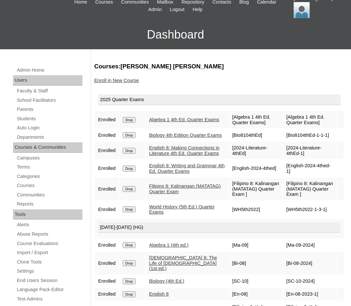  What do you see at coordinates (255, 209) in the screenshot?
I see `td: [WH5th2022]` at bounding box center [255, 209].